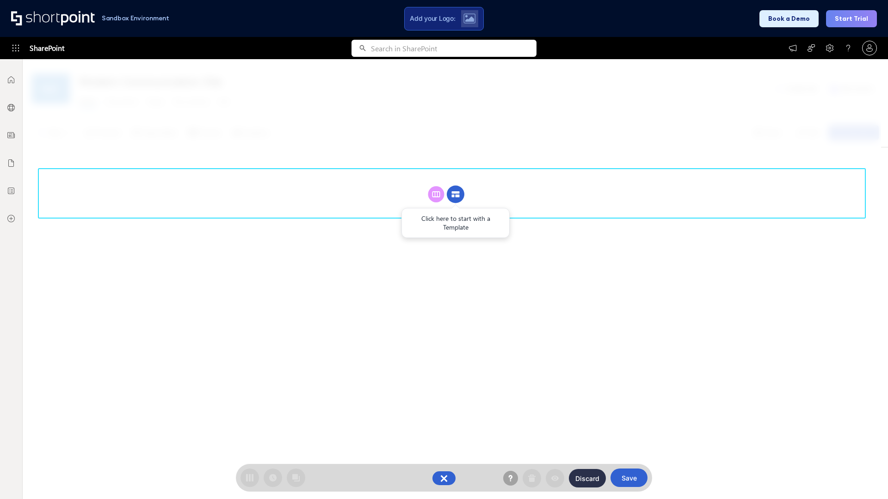  Describe the element at coordinates (851, 18) in the screenshot. I see `button: Start Trial` at that location.